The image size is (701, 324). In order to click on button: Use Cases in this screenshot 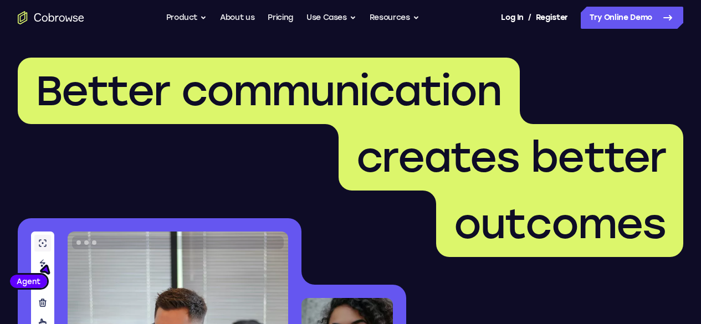, I will do `click(331, 18)`.